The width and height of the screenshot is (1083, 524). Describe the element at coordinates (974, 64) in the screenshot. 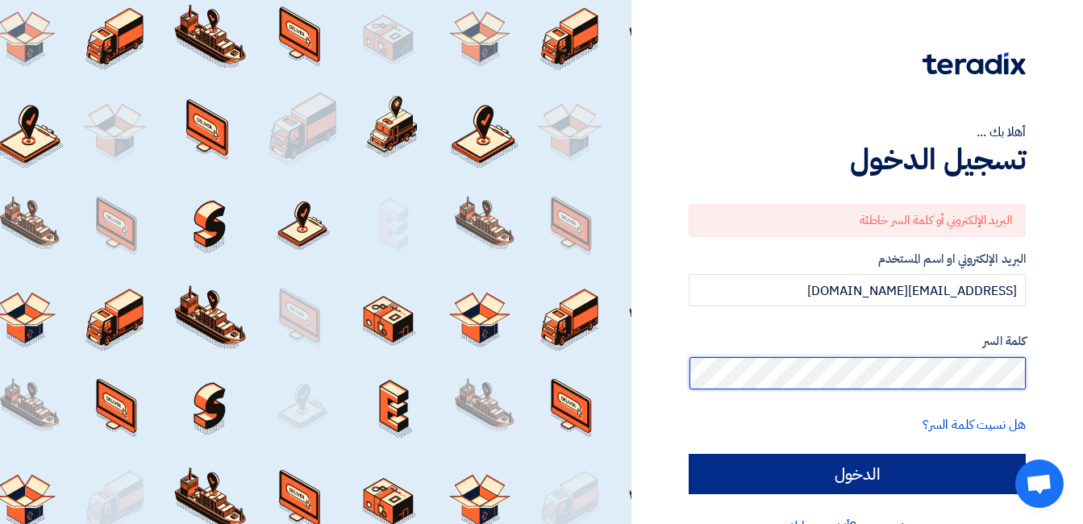

I see `img: Teradix logo` at that location.